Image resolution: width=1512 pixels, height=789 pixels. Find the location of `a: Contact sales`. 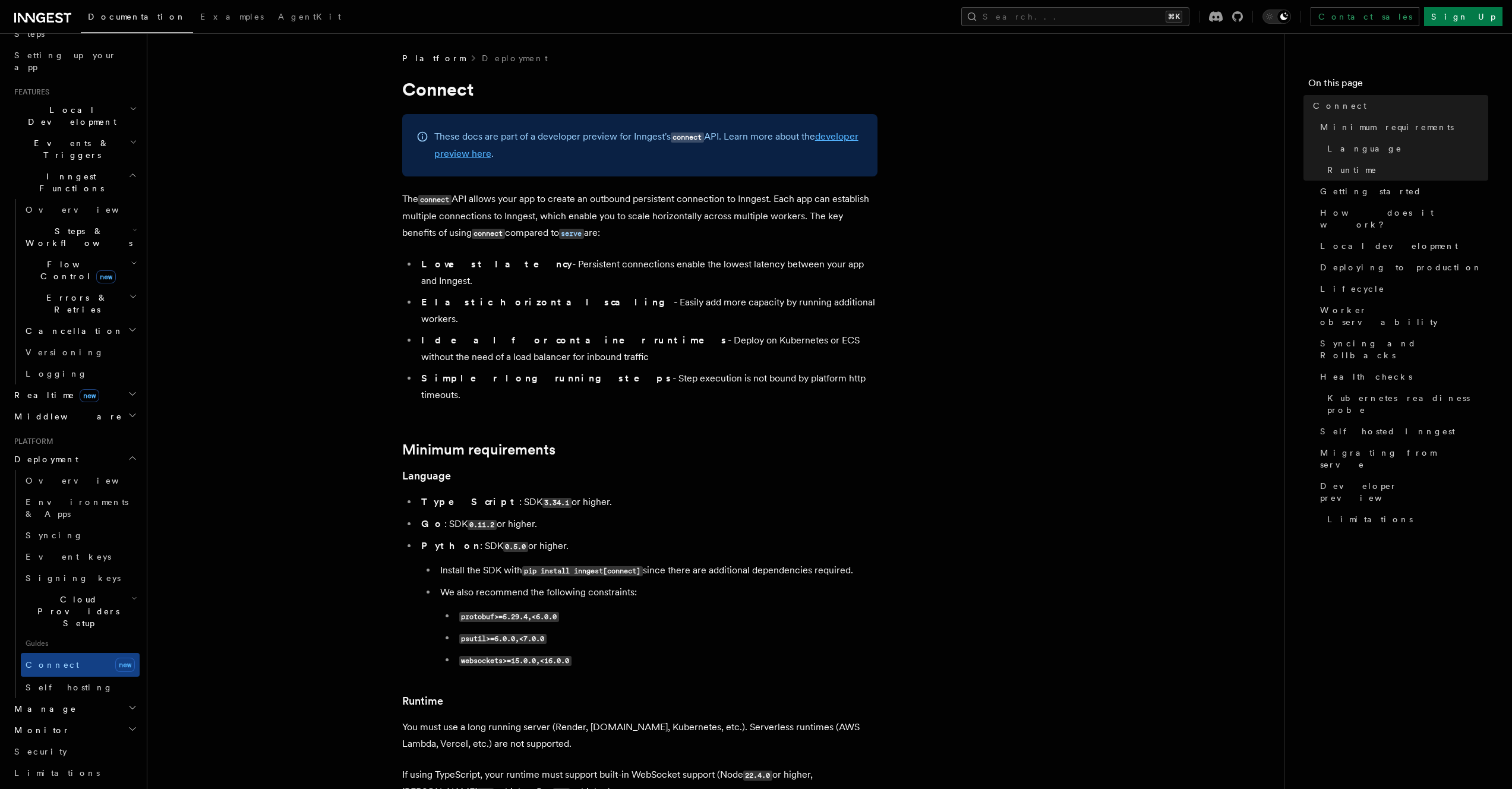

a: Contact sales is located at coordinates (1365, 16).